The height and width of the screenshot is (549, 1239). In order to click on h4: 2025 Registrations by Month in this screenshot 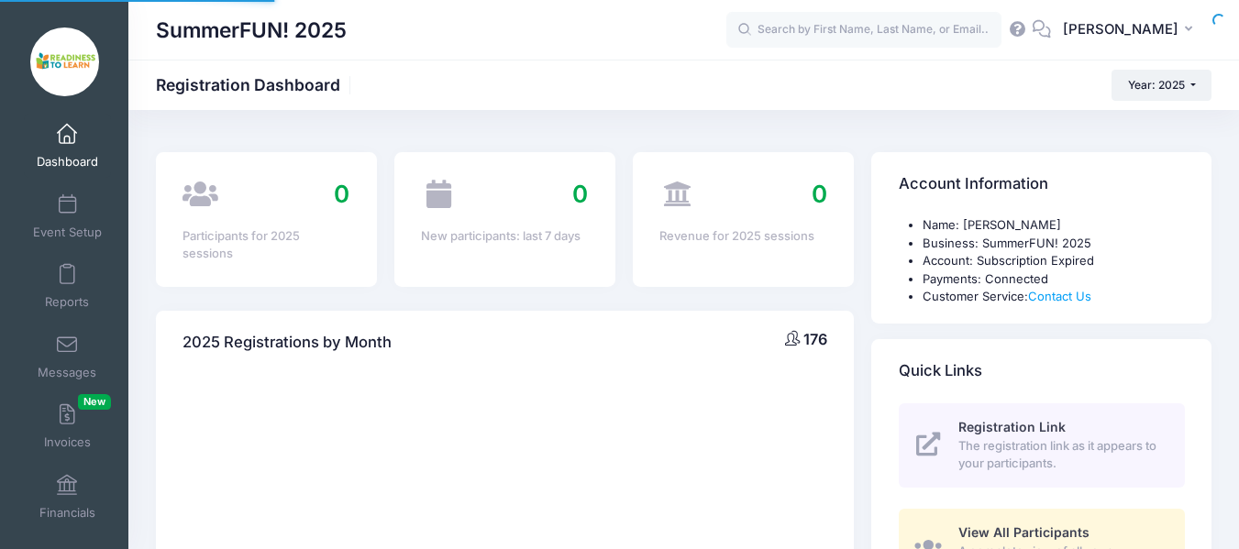, I will do `click(287, 342)`.